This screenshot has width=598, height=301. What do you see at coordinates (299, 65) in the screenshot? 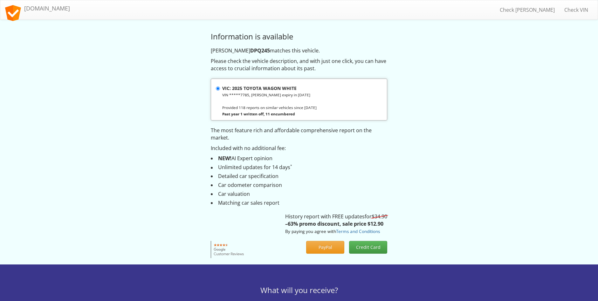
I see `p: Please check the vehicle description, and with just one click, you can have access to crucial inf...` at bounding box center [299, 65].